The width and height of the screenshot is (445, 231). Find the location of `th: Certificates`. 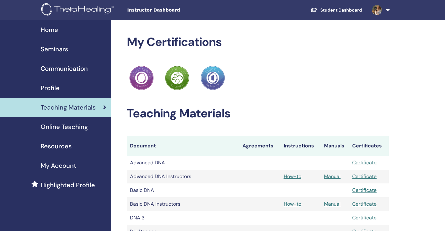

th: Certificates is located at coordinates (369, 146).